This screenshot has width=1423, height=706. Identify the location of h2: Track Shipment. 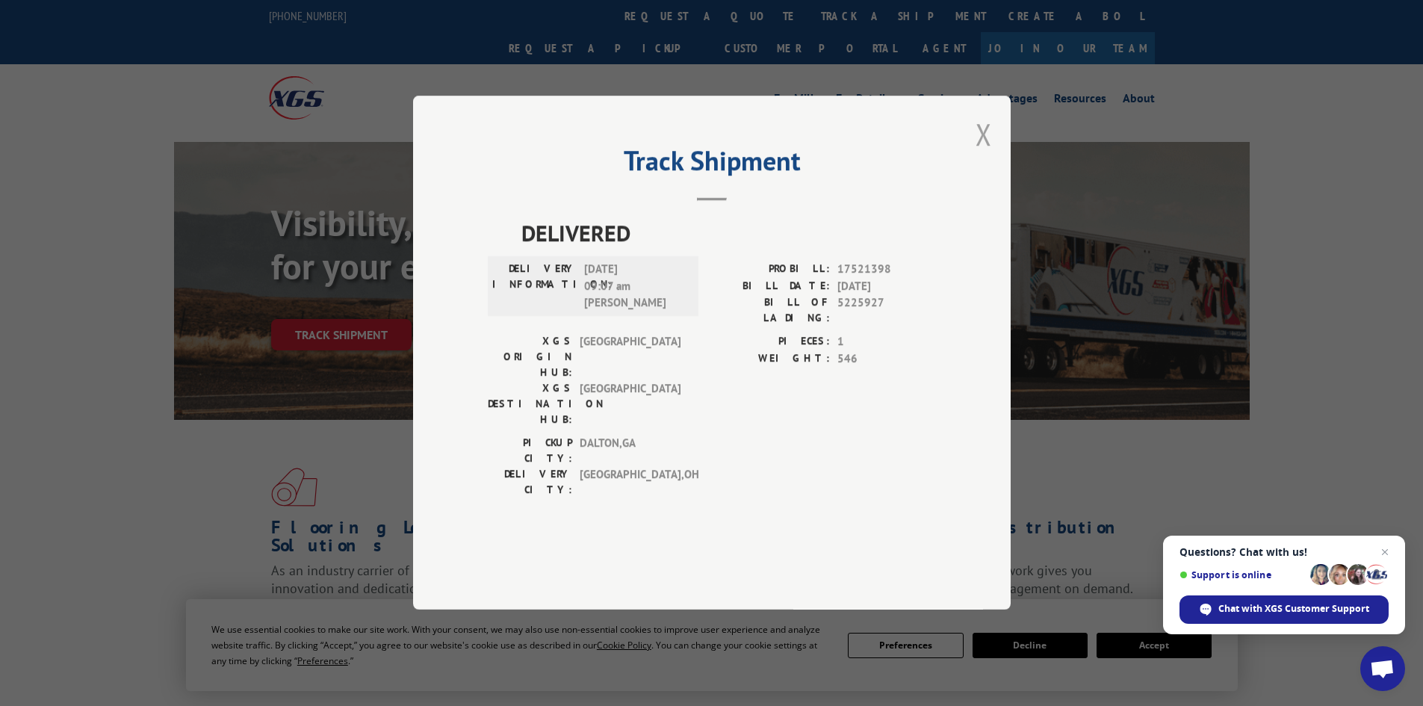
(712, 164).